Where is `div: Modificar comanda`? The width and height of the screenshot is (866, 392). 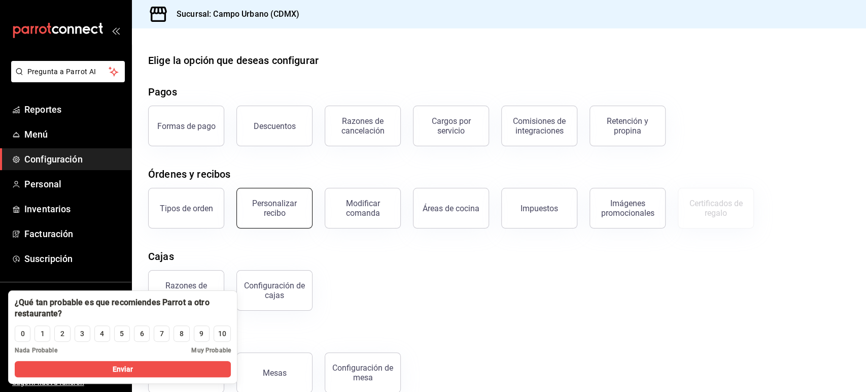
div: Modificar comanda is located at coordinates (363, 208).